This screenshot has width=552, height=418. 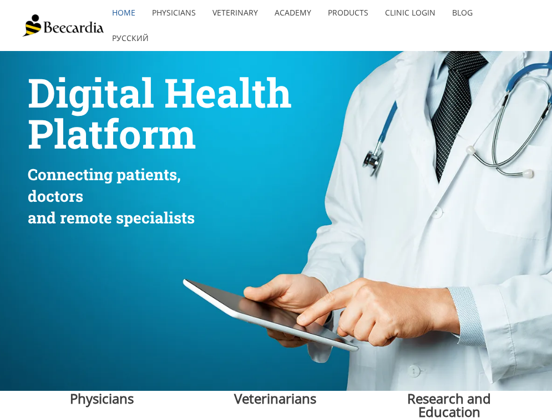 I want to click on span: Connecting patients, doctors, so click(x=104, y=185).